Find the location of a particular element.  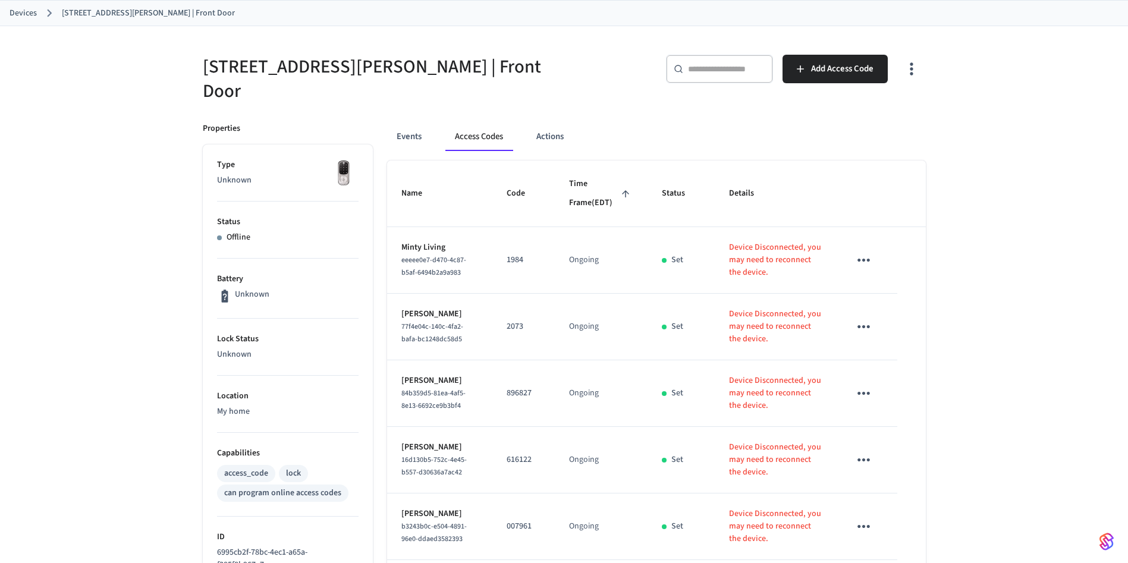

p: 007961 is located at coordinates (523, 526).